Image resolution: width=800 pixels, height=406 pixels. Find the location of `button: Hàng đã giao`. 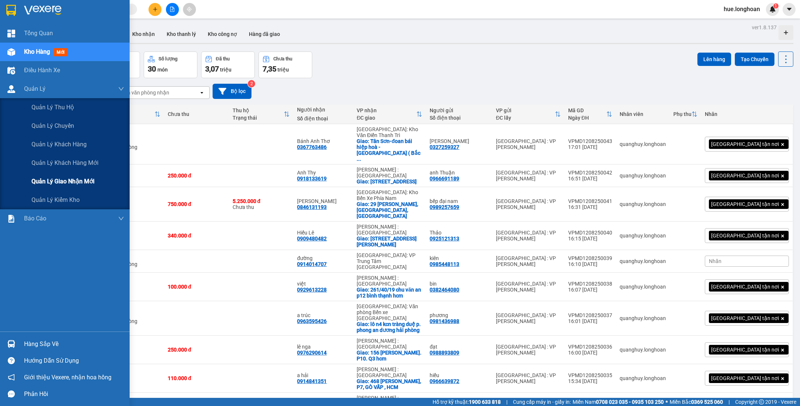

button: Hàng đã giao is located at coordinates (265, 34).